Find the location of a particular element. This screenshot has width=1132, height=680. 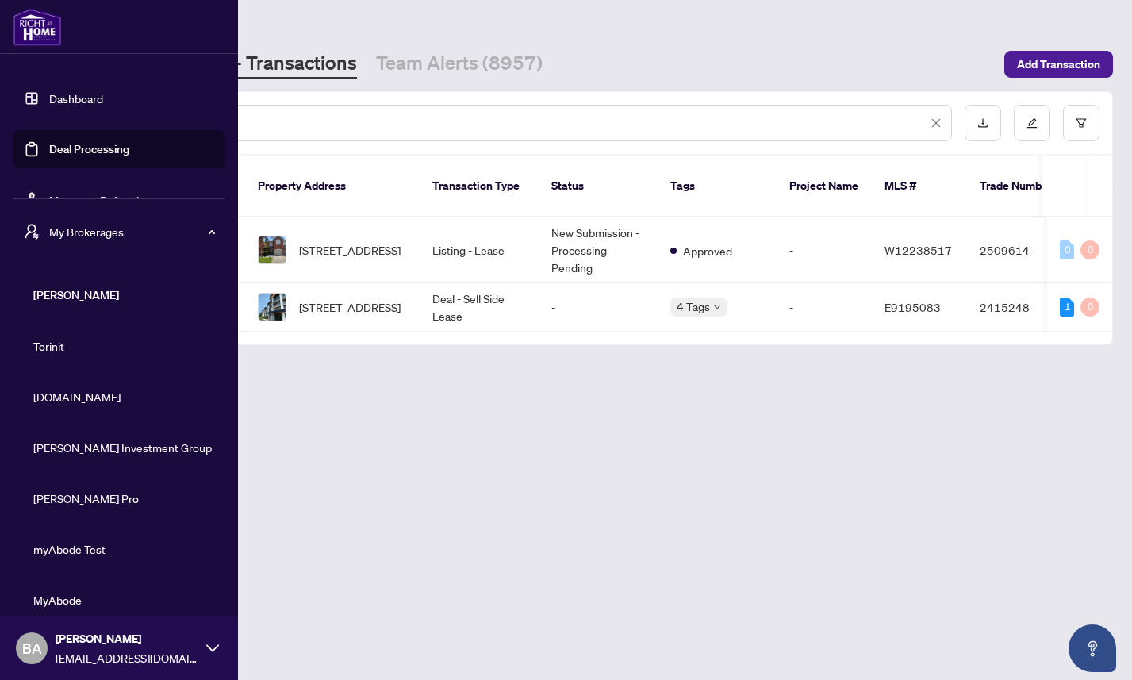

th: MLS # is located at coordinates (920, 186).